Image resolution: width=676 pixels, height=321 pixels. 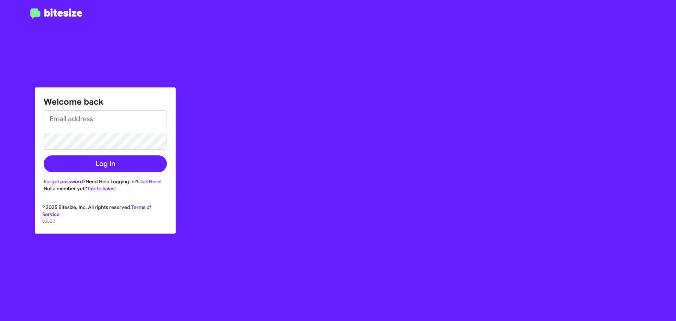 I want to click on a: Click Here!, so click(x=149, y=181).